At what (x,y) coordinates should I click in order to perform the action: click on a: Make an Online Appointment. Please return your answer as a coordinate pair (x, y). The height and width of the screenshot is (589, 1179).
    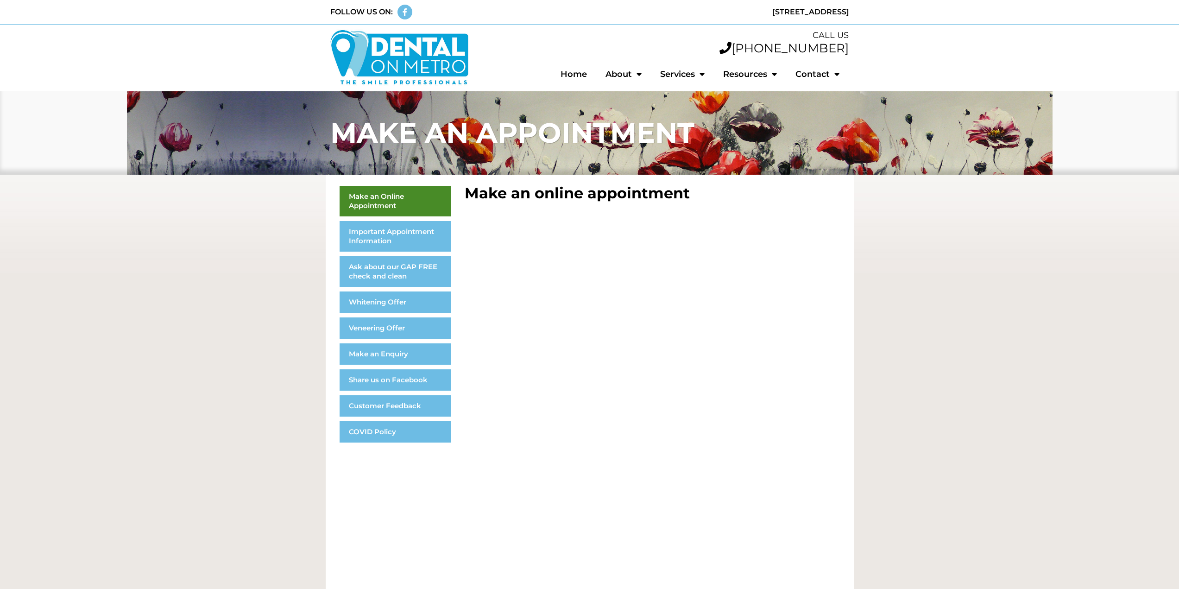
    Looking at the image, I should click on (395, 201).